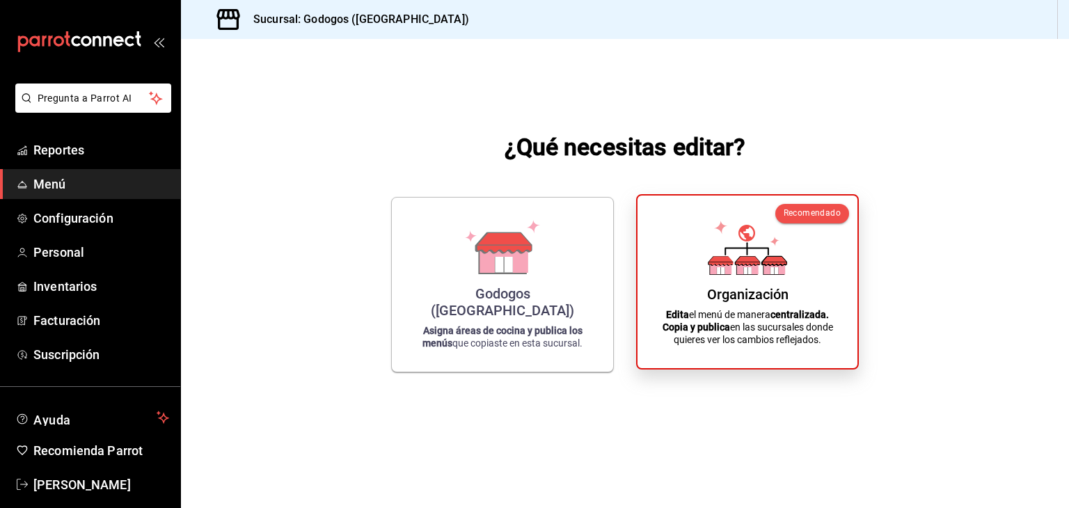 The height and width of the screenshot is (508, 1069). What do you see at coordinates (101, 320) in the screenshot?
I see `span: Facturación` at bounding box center [101, 320].